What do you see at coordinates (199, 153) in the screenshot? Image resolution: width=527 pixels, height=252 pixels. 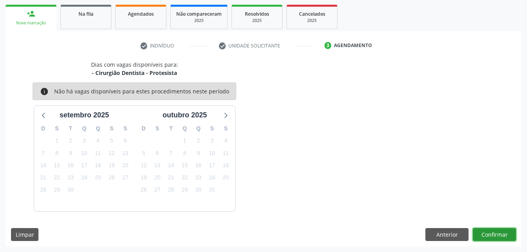 I see `span: quinta-feira, 9 de outubro de 2025` at bounding box center [199, 153].